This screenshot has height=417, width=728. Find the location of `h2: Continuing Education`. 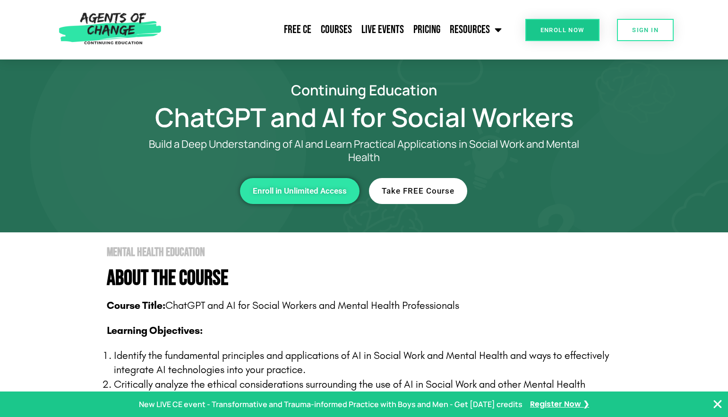

h2: Continuing Education is located at coordinates (364, 90).